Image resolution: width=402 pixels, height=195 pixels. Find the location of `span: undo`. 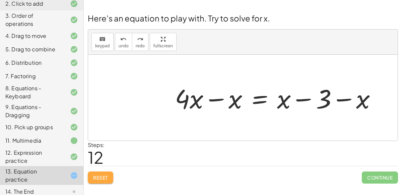

span: undo is located at coordinates (124, 46).